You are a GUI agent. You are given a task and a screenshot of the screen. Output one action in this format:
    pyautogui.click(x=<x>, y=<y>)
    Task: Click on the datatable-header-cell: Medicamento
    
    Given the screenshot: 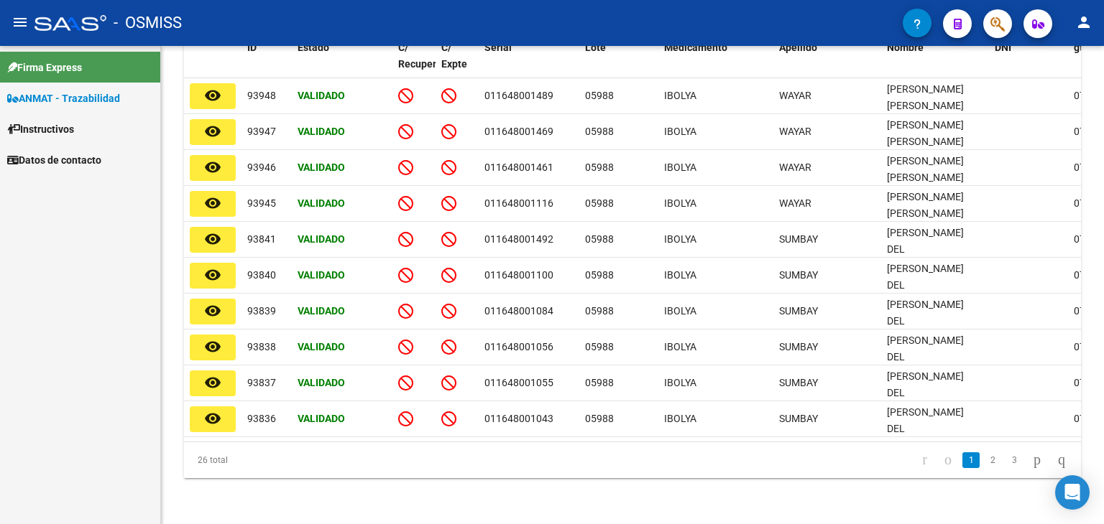 What is the action you would take?
    pyautogui.click(x=716, y=64)
    